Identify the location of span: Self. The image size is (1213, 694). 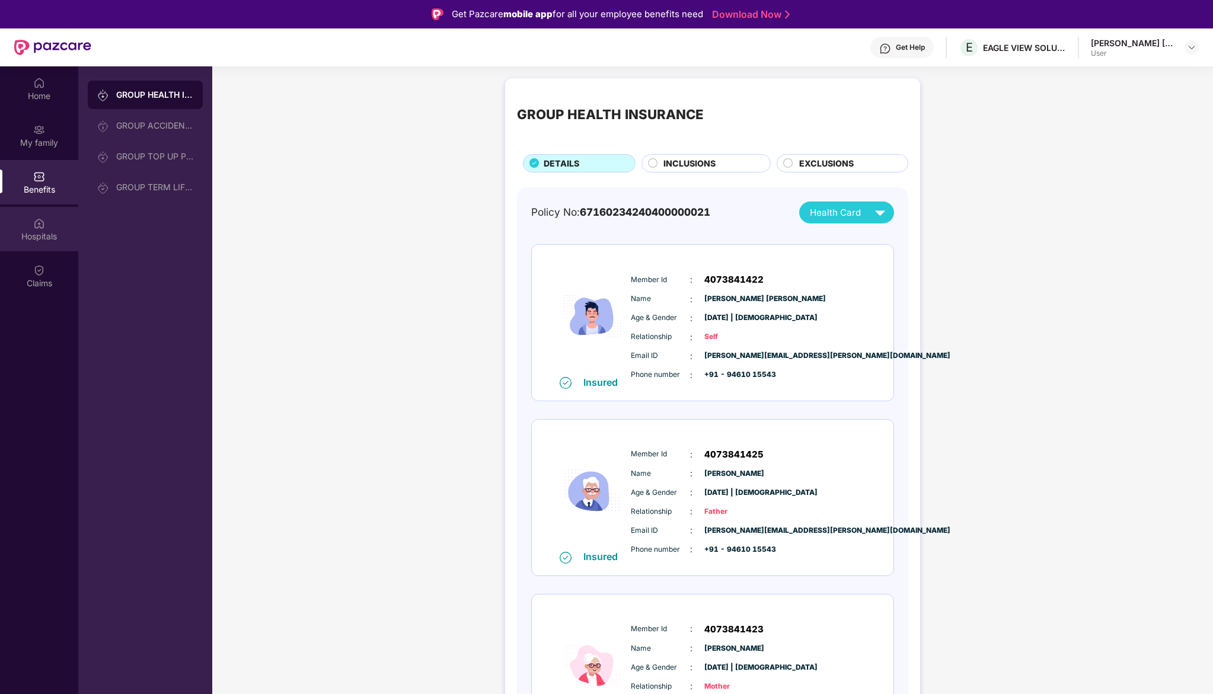
(734, 337).